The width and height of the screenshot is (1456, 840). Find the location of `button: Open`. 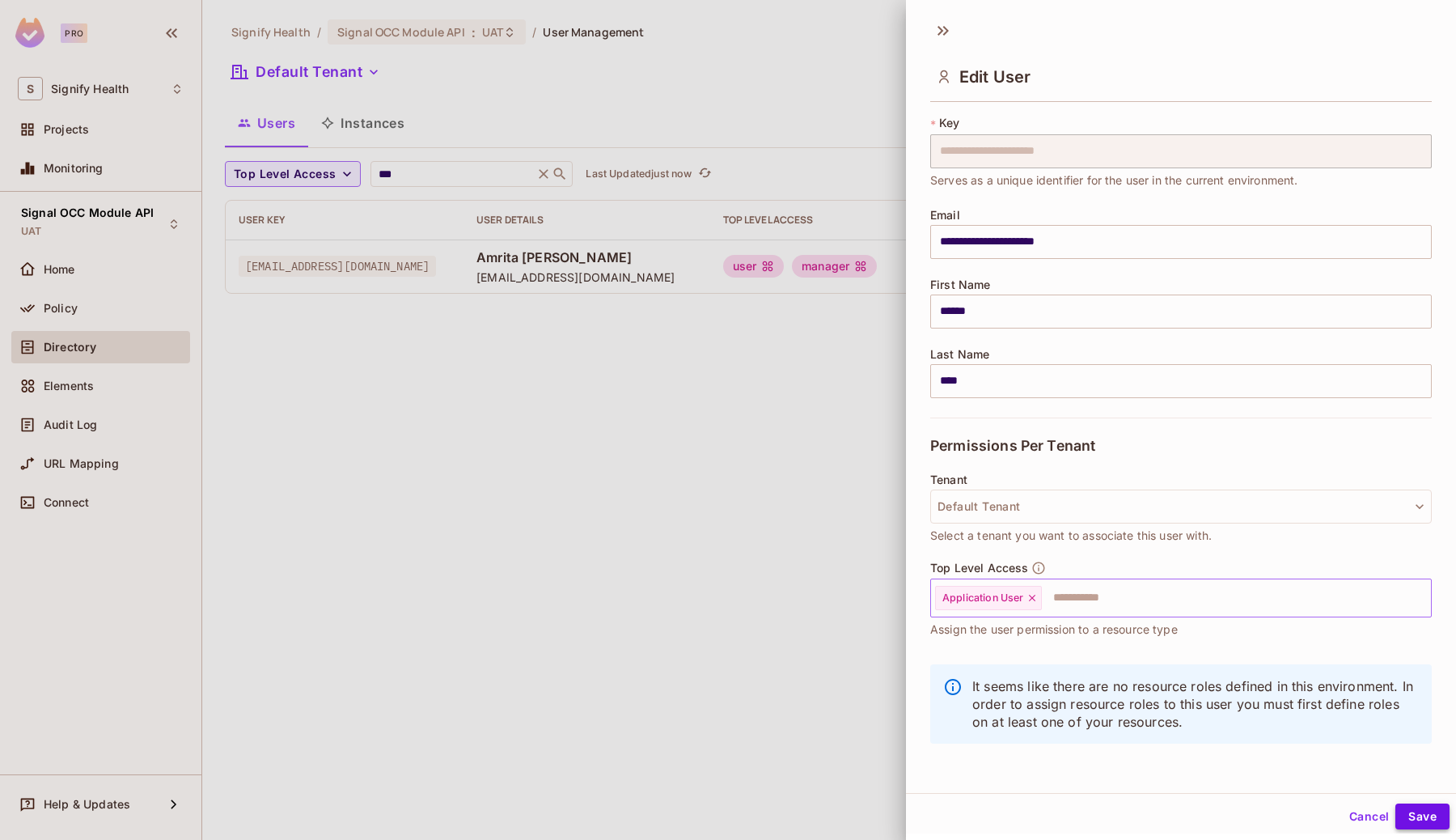

button: Open is located at coordinates (1424, 597).